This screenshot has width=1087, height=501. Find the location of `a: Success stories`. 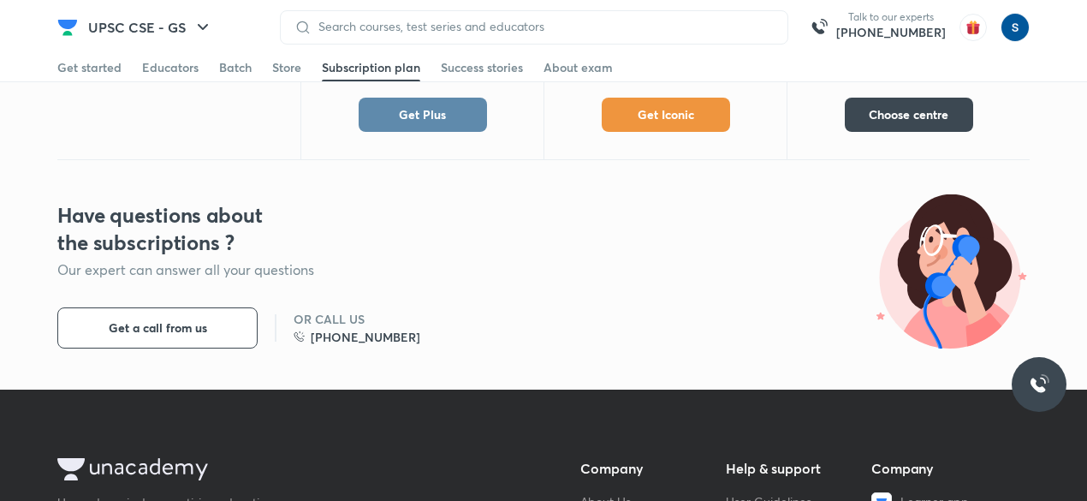

a: Success stories is located at coordinates (482, 68).